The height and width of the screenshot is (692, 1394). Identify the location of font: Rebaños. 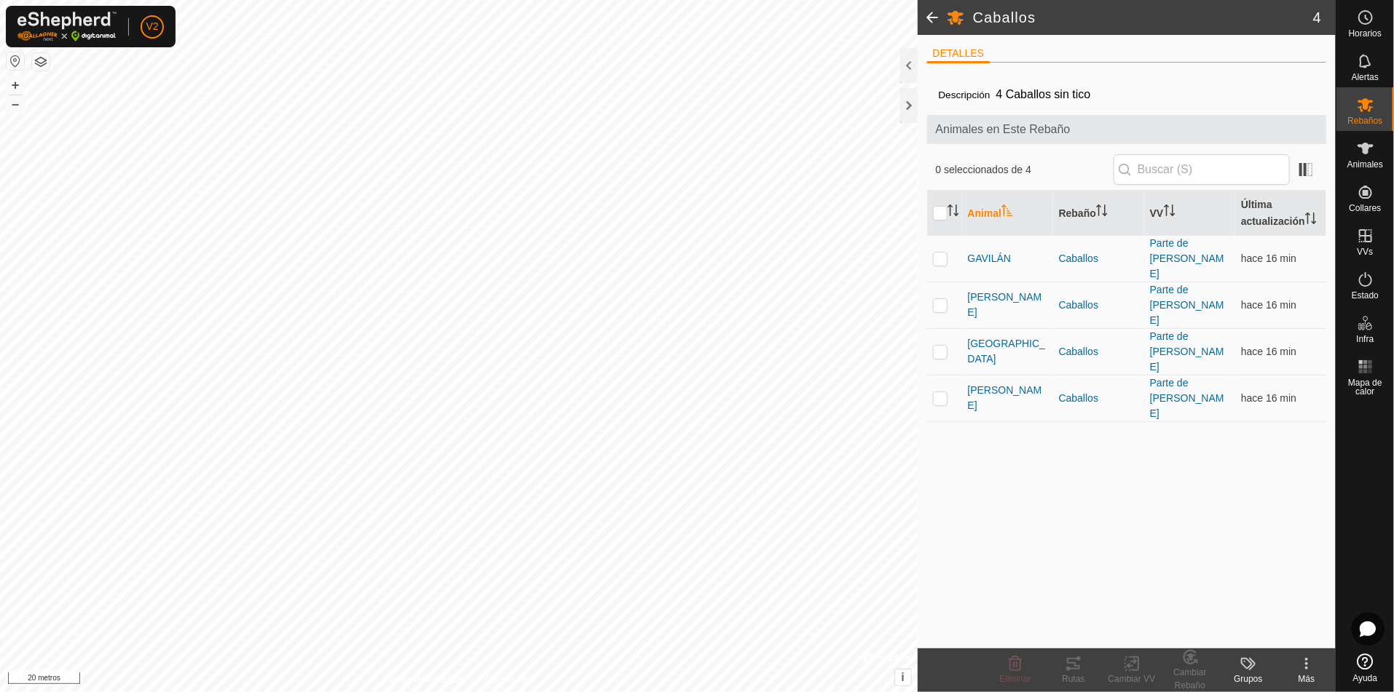
(1364, 121).